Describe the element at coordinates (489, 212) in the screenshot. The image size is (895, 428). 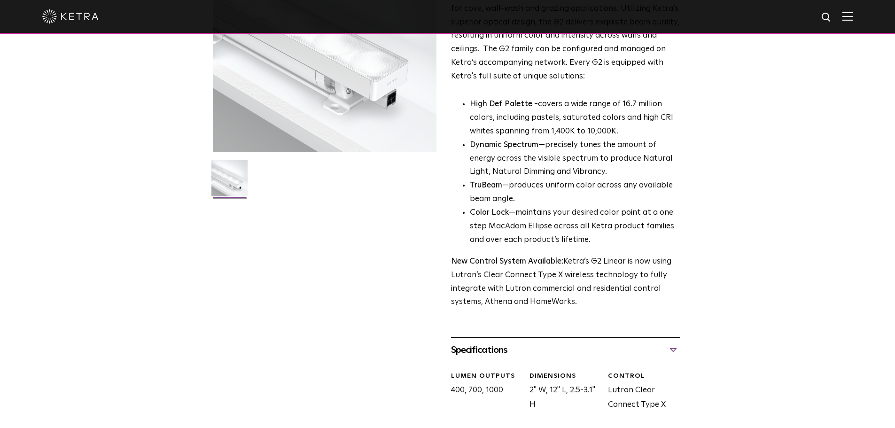
I see `strong: Color Lock` at that location.